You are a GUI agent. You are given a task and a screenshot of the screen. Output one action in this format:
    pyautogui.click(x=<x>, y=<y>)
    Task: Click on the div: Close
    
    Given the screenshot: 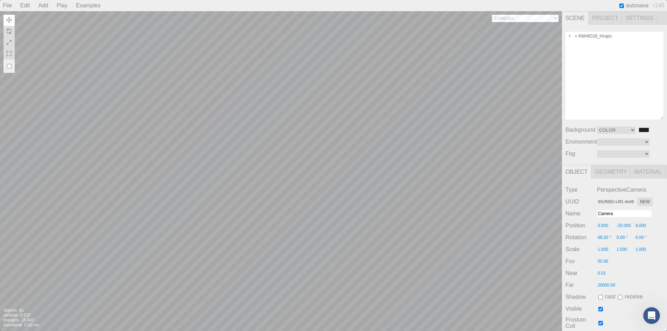 What is the action you would take?
    pyautogui.click(x=127, y=18)
    